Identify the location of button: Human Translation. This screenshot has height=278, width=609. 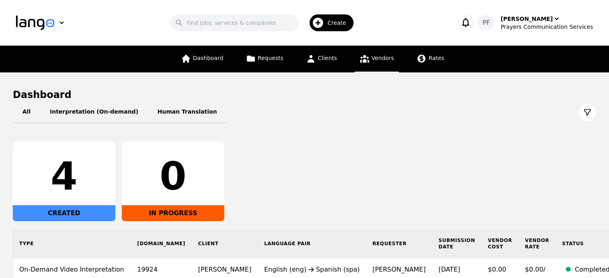
(187, 112).